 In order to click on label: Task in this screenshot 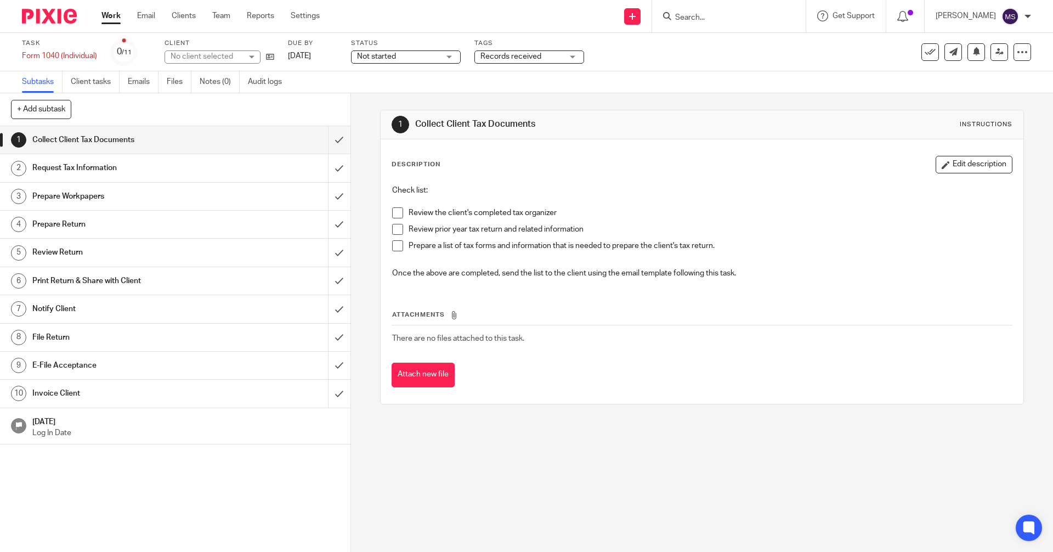, I will do `click(59, 43)`.